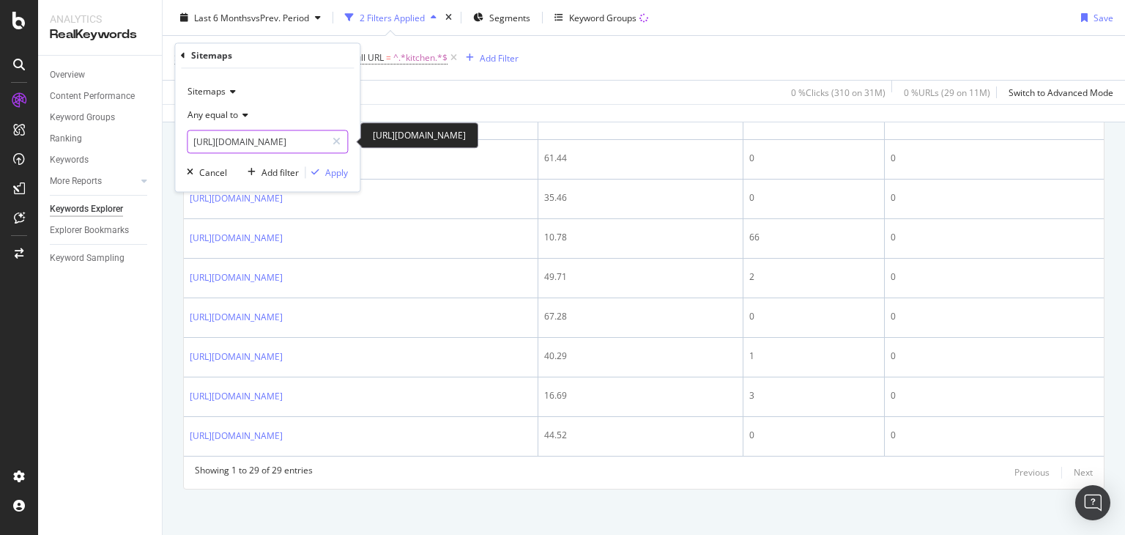  Describe the element at coordinates (69, 160) in the screenshot. I see `div: Keywords` at that location.